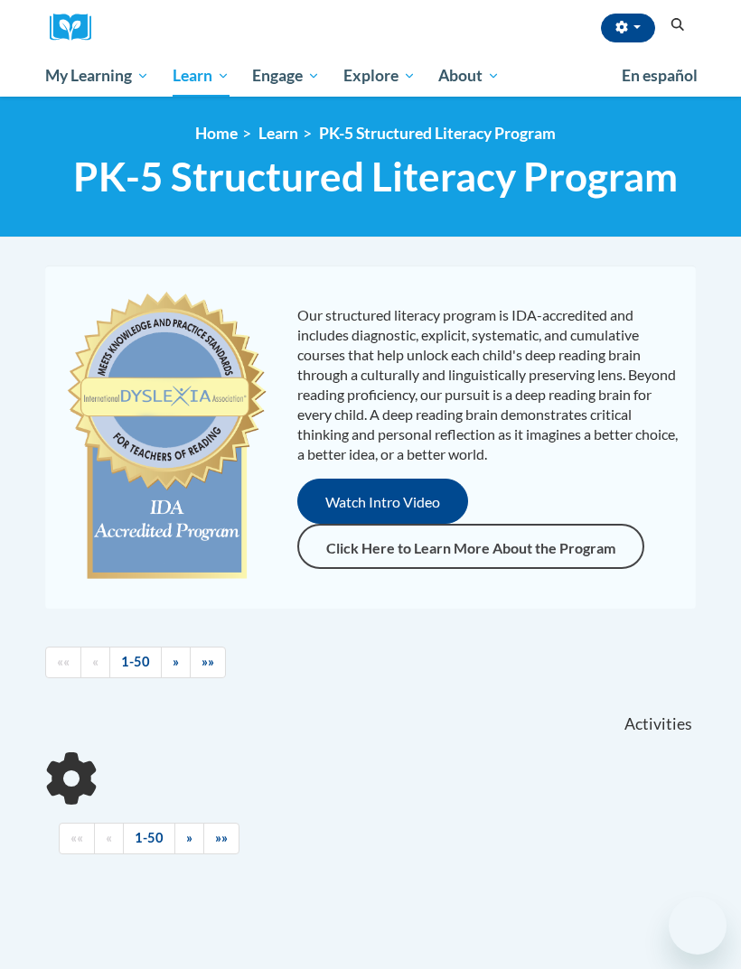 This screenshot has width=741, height=969. What do you see at coordinates (470, 76) in the screenshot?
I see `a: About` at bounding box center [470, 76].